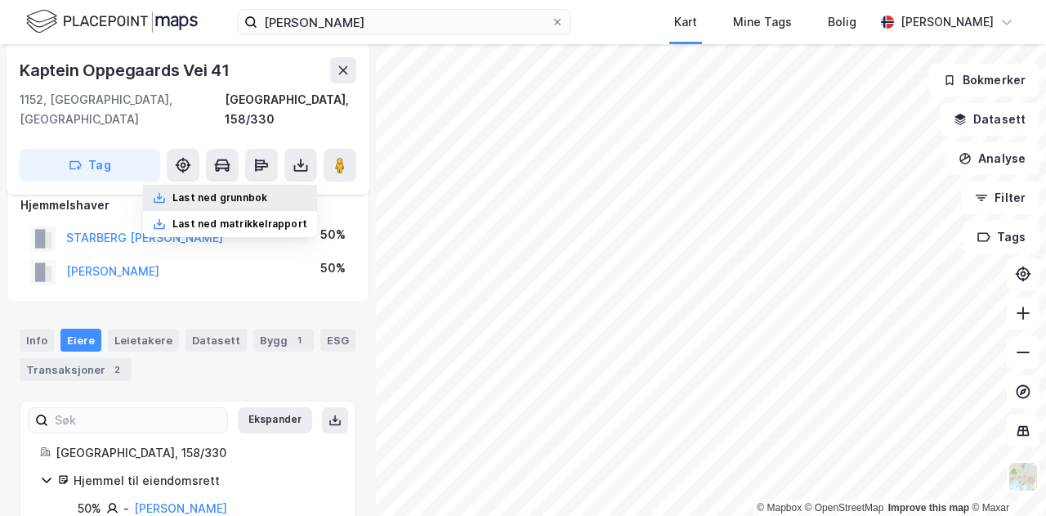 This screenshot has height=516, width=1046. Describe the element at coordinates (1001, 237) in the screenshot. I see `button: Tags` at that location.